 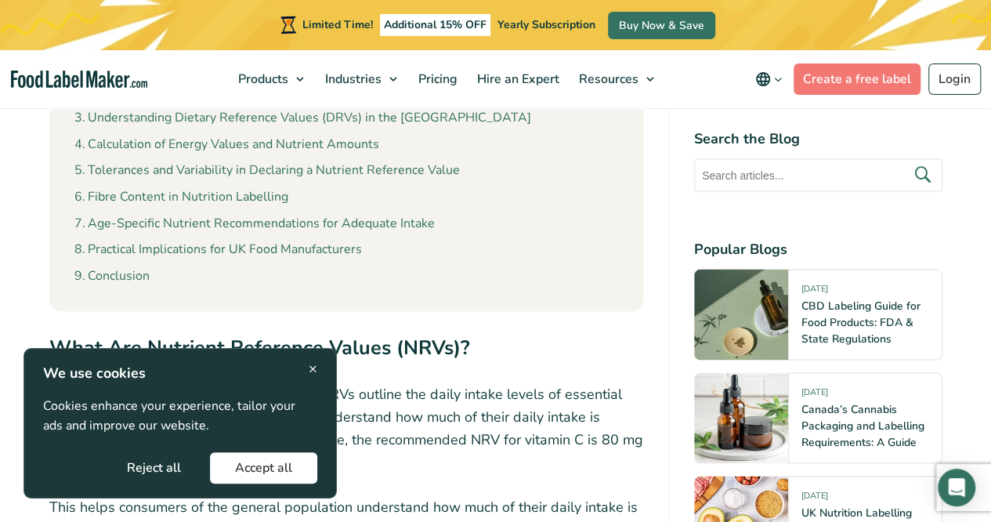 I want to click on a: Hire an Expert, so click(x=516, y=79).